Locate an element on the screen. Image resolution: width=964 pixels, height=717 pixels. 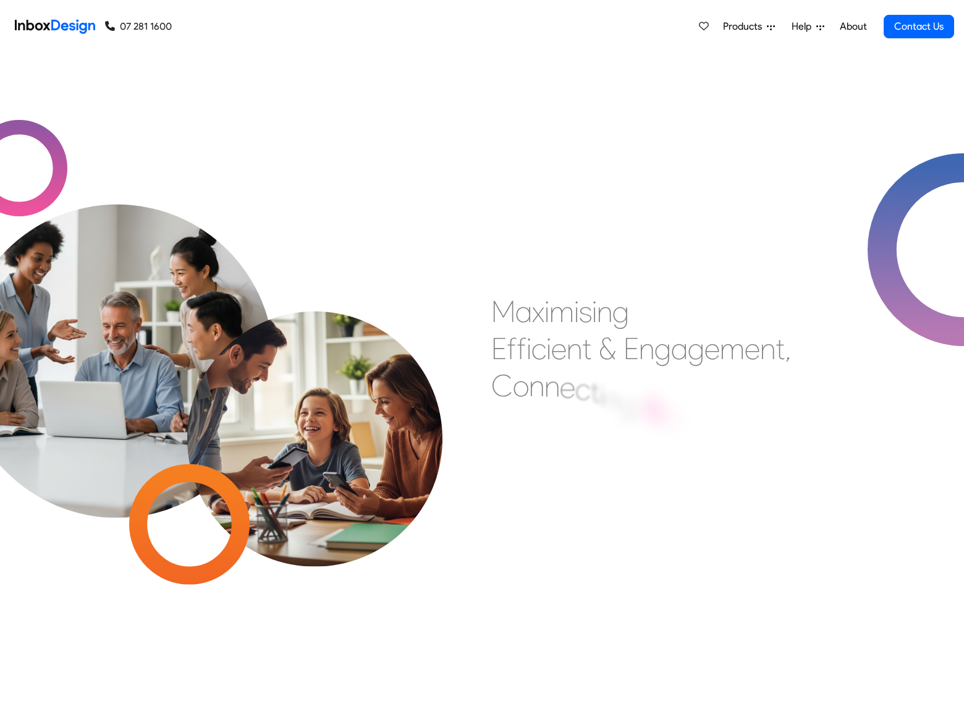
div: C is located at coordinates (502, 386).